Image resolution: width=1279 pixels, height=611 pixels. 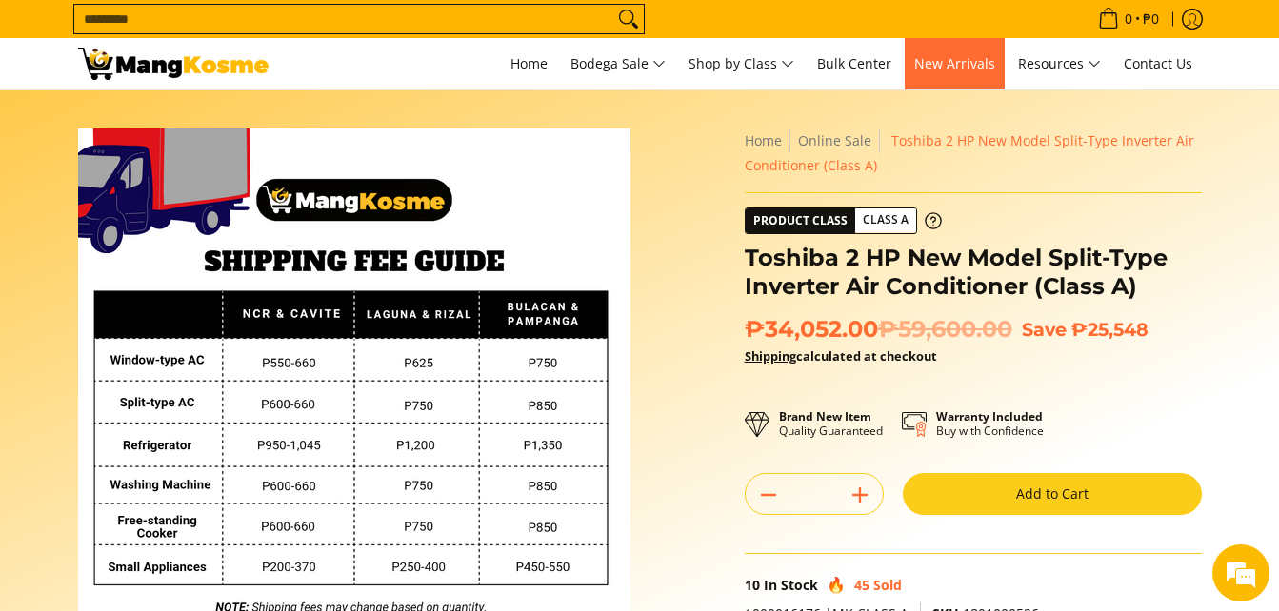 What do you see at coordinates (945, 329) in the screenshot?
I see `del: ₱59,600.00` at bounding box center [945, 329].